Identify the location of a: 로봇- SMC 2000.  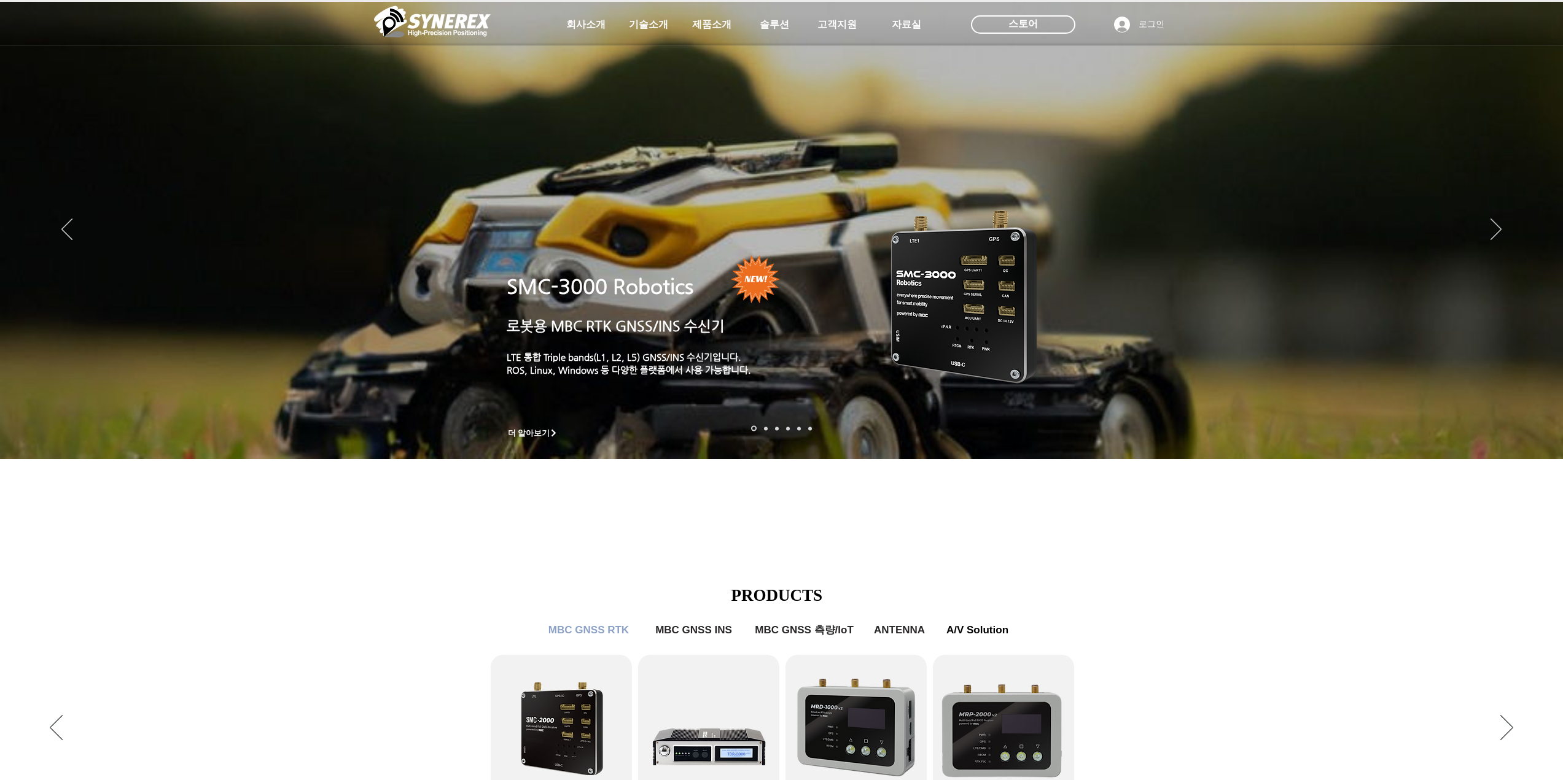
(753, 429).